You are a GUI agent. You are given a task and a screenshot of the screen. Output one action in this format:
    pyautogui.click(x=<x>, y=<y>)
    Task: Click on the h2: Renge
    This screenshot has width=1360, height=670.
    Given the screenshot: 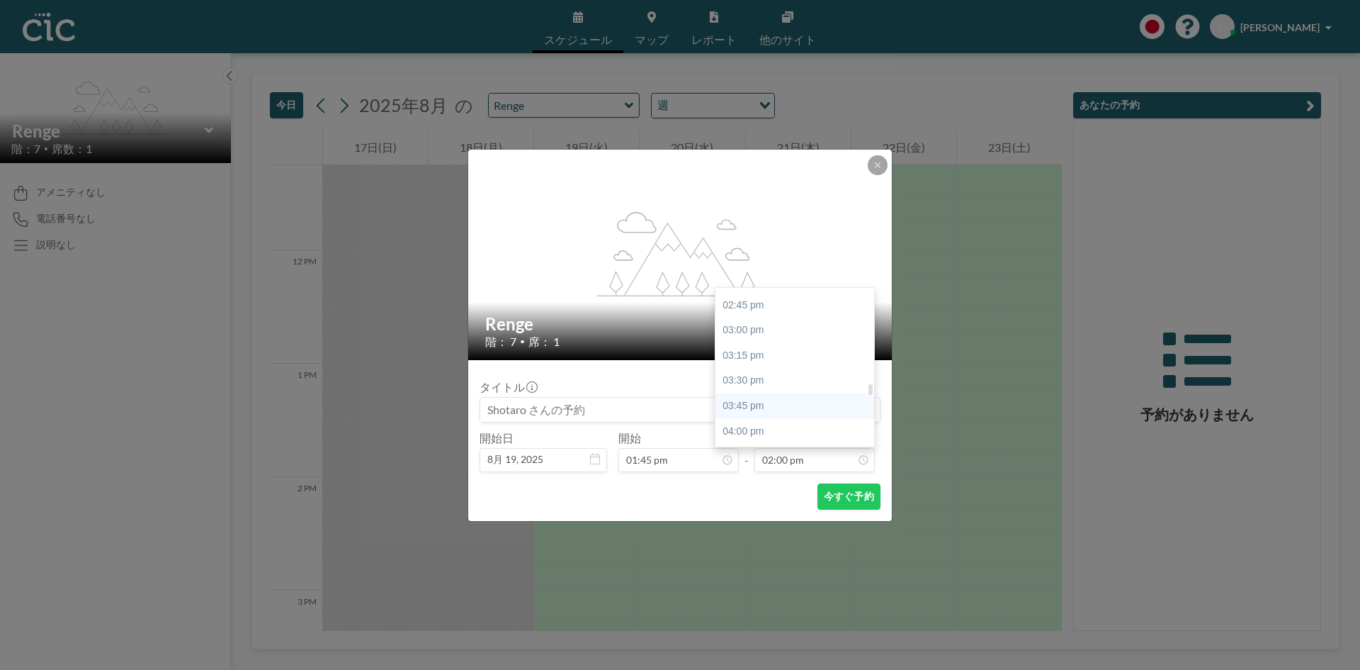 What is the action you would take?
    pyautogui.click(x=681, y=324)
    